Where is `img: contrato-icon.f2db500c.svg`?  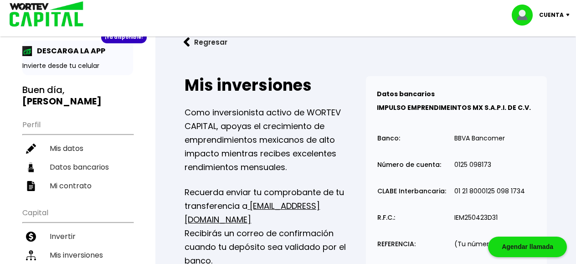 img: contrato-icon.f2db500c.svg is located at coordinates (31, 186).